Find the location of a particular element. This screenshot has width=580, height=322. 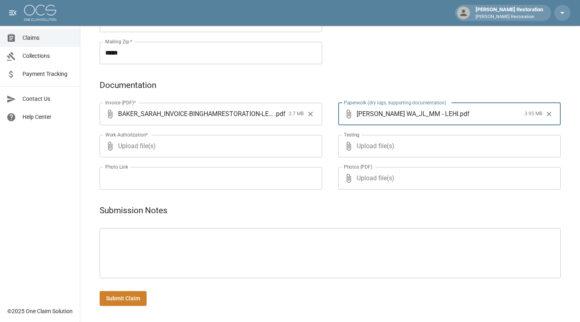

span: BAKER_SARAH_INVOICE-BINGHAMRESTORATION-LEHI is located at coordinates (196, 114).